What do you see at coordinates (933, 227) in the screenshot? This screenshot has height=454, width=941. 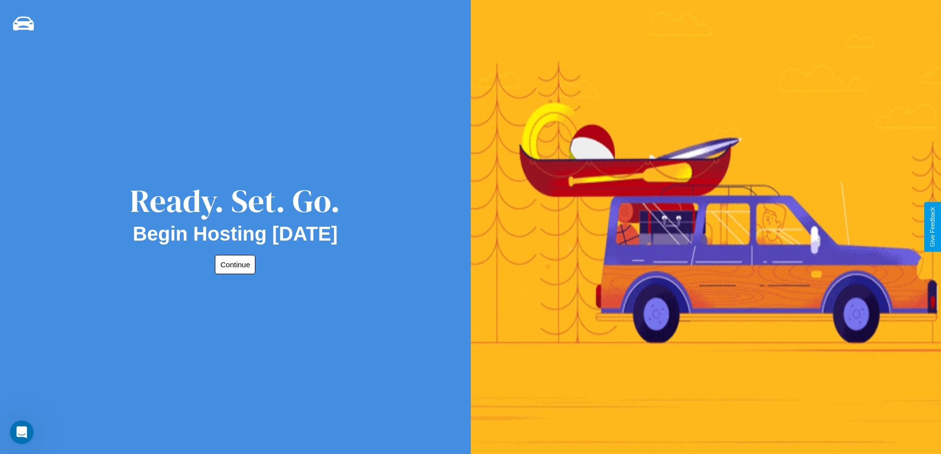 I see `div: Give Feedback` at bounding box center [933, 227].